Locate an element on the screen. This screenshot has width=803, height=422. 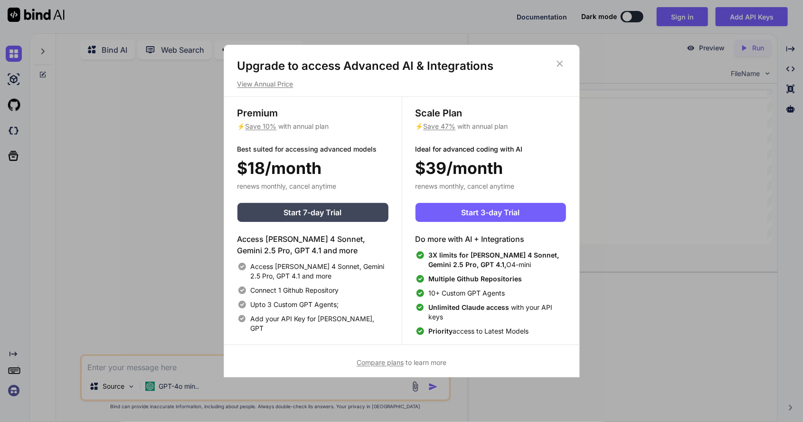
span: 10+ Custom GPT Agents is located at coordinates (467, 293).